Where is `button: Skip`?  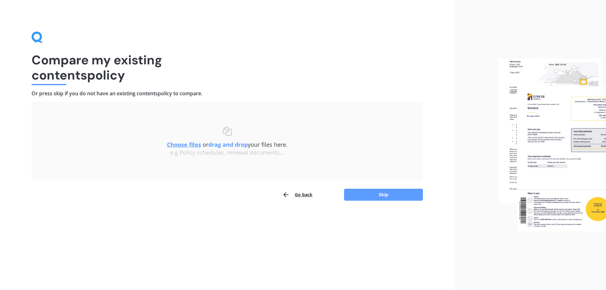
button: Skip is located at coordinates (383, 195).